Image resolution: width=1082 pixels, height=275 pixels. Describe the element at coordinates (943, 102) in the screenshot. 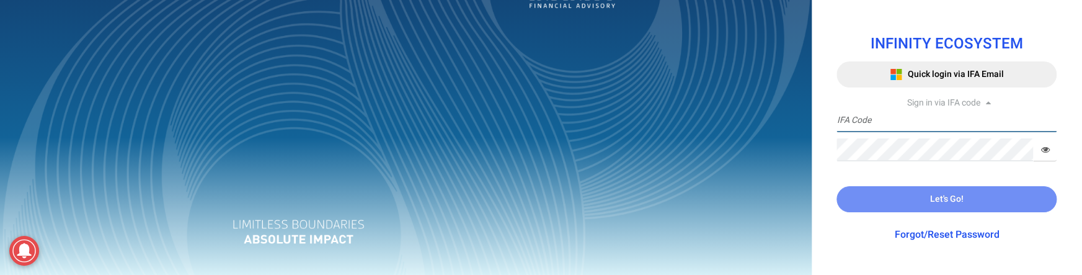

I see `span: Sign in via IFA code` at that location.